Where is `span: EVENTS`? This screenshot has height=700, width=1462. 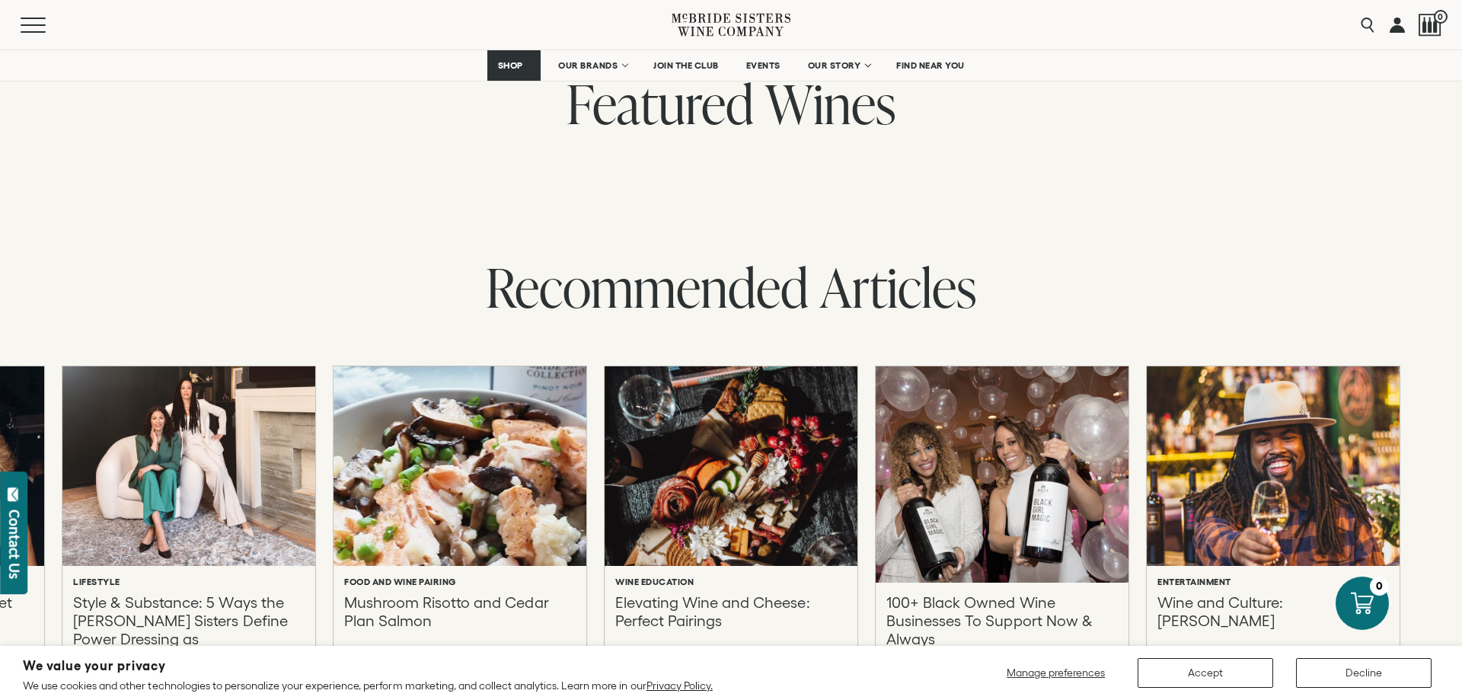
span: EVENTS is located at coordinates (763, 65).